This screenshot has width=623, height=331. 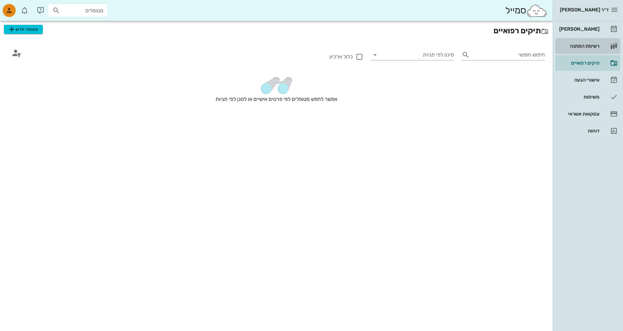 What do you see at coordinates (578, 63) in the screenshot?
I see `div: תיקים רפואיים` at bounding box center [578, 63].